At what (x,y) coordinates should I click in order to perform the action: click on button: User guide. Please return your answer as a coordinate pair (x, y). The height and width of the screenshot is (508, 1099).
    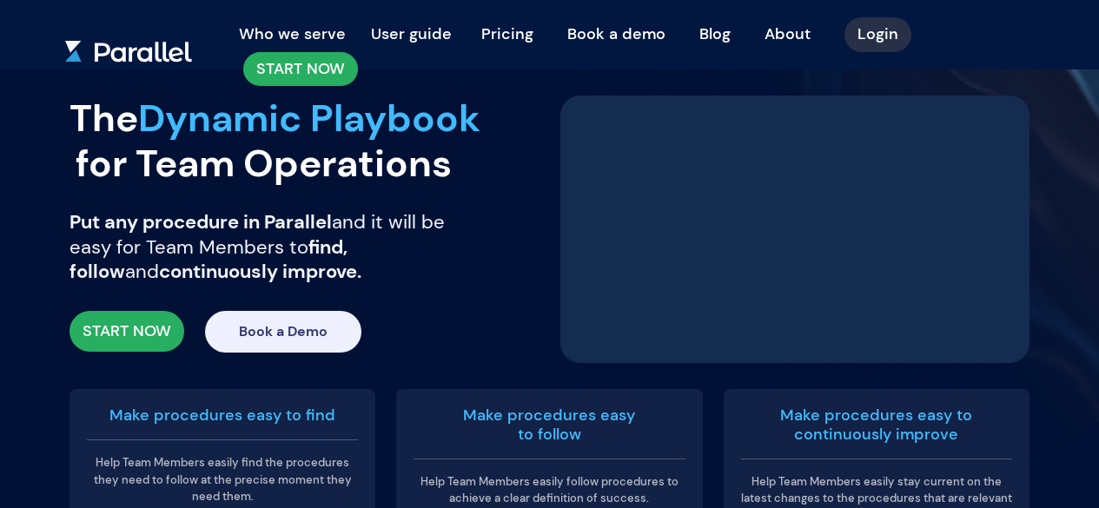
    Looking at the image, I should click on (411, 35).